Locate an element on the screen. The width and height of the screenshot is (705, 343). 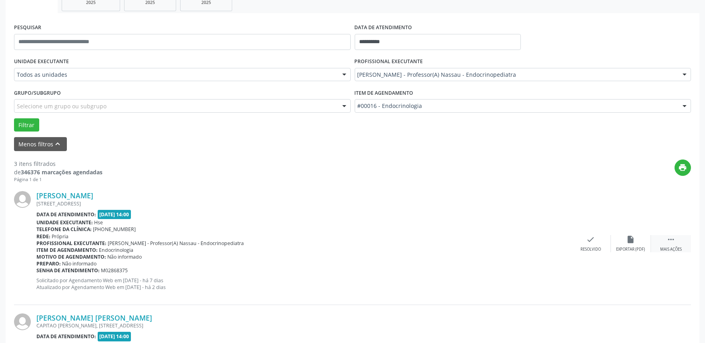
span: Endocrinologia is located at coordinates (116, 250).